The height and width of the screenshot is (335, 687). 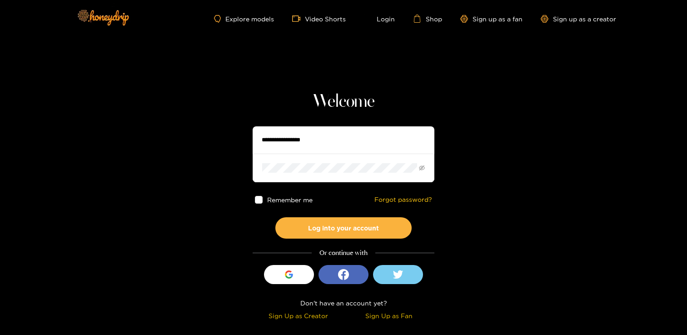 I want to click on a: Video Shorts, so click(x=319, y=19).